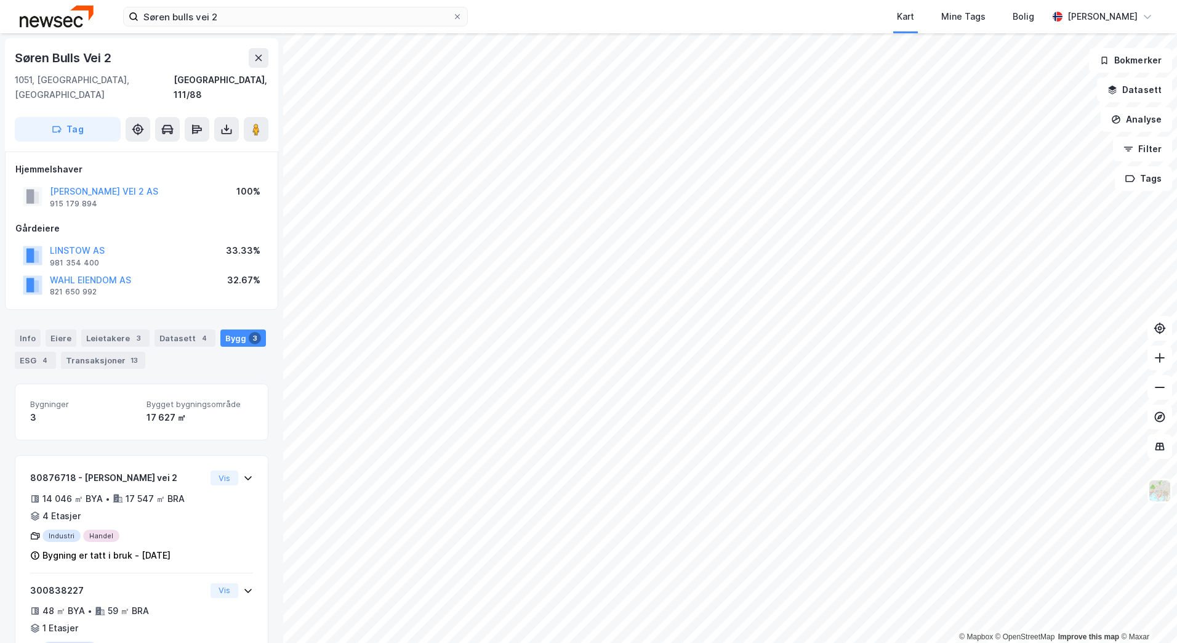  What do you see at coordinates (199, 404) in the screenshot?
I see `span: Bygget bygningsområde` at bounding box center [199, 404].